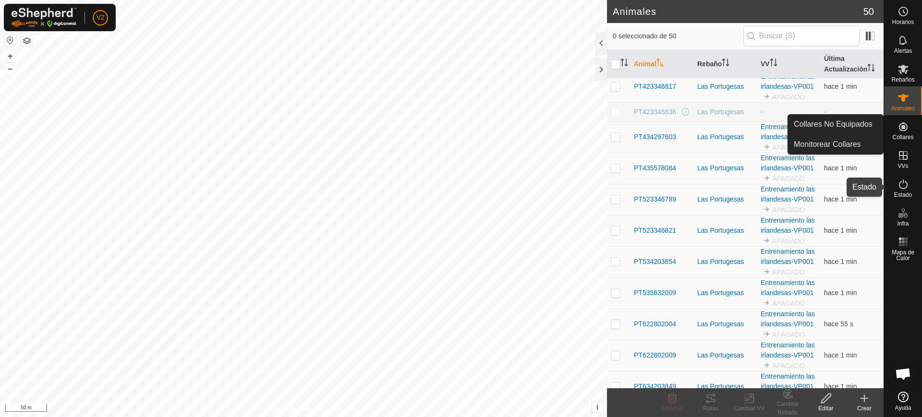 The height and width of the screenshot is (417, 922). Describe the element at coordinates (655, 355) in the screenshot. I see `span: PT622802009` at that location.